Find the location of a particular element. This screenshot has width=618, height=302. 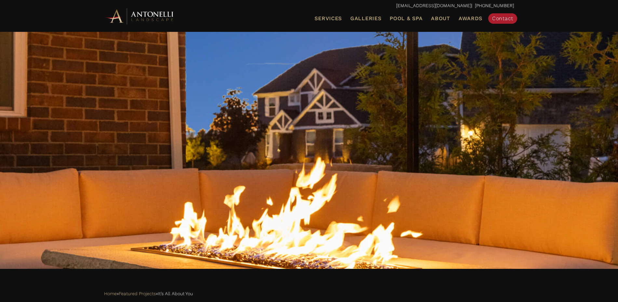

span: Galleries is located at coordinates (366, 18).